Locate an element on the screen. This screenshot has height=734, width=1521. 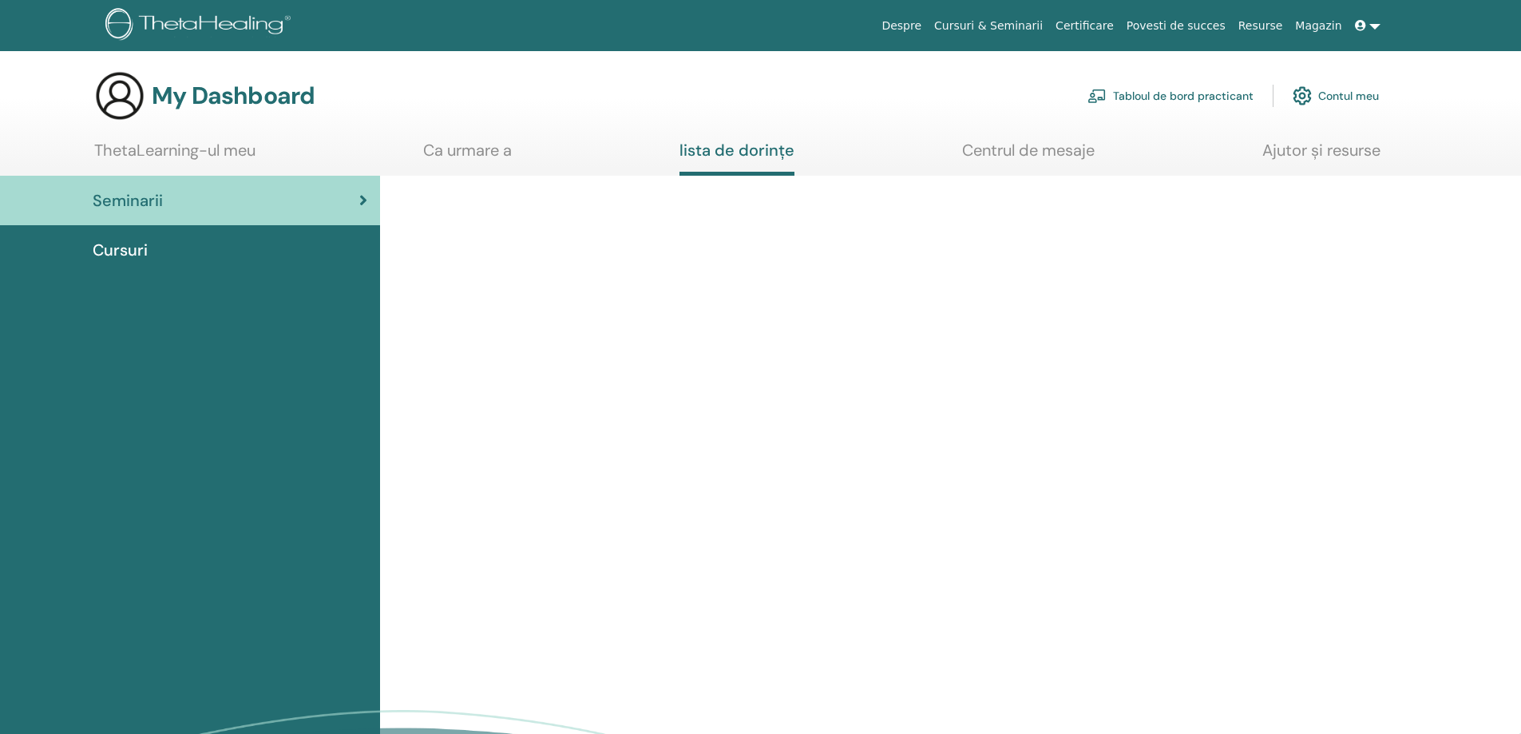
img: logo.png is located at coordinates (200, 26).